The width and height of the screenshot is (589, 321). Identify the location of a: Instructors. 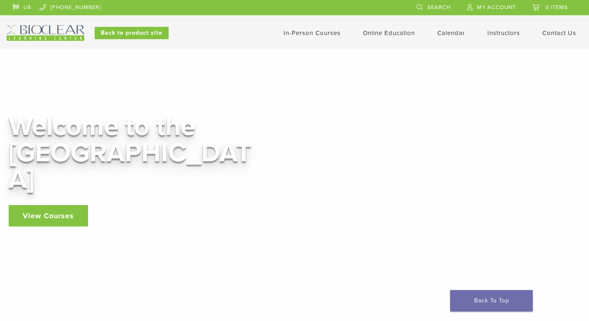
(503, 33).